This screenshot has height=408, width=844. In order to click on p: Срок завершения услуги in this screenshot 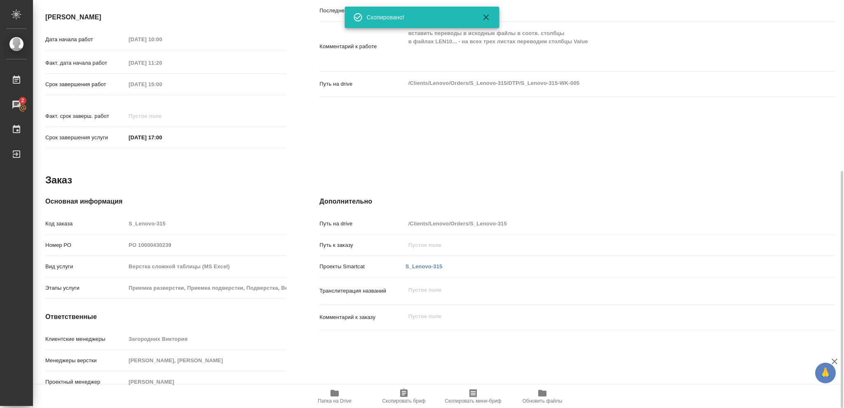, I will do `click(85, 138)`.